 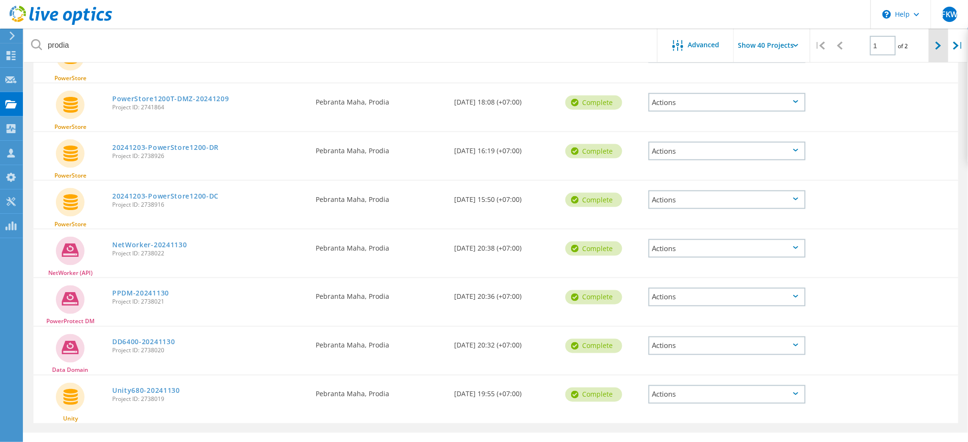 What do you see at coordinates (704, 45) in the screenshot?
I see `span: Advanced` at bounding box center [704, 45].